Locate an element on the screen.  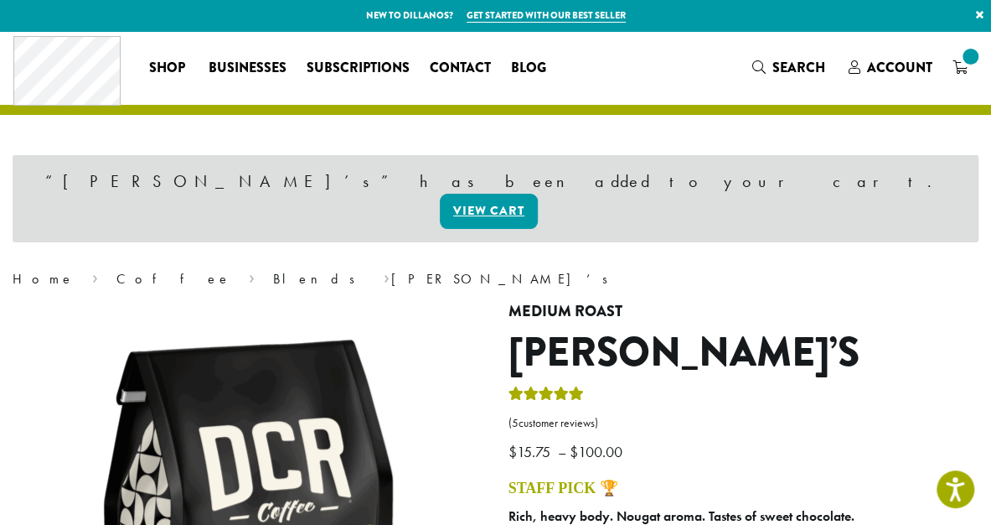
div: Rated 5.00 out of 5 is located at coordinates (546, 396).